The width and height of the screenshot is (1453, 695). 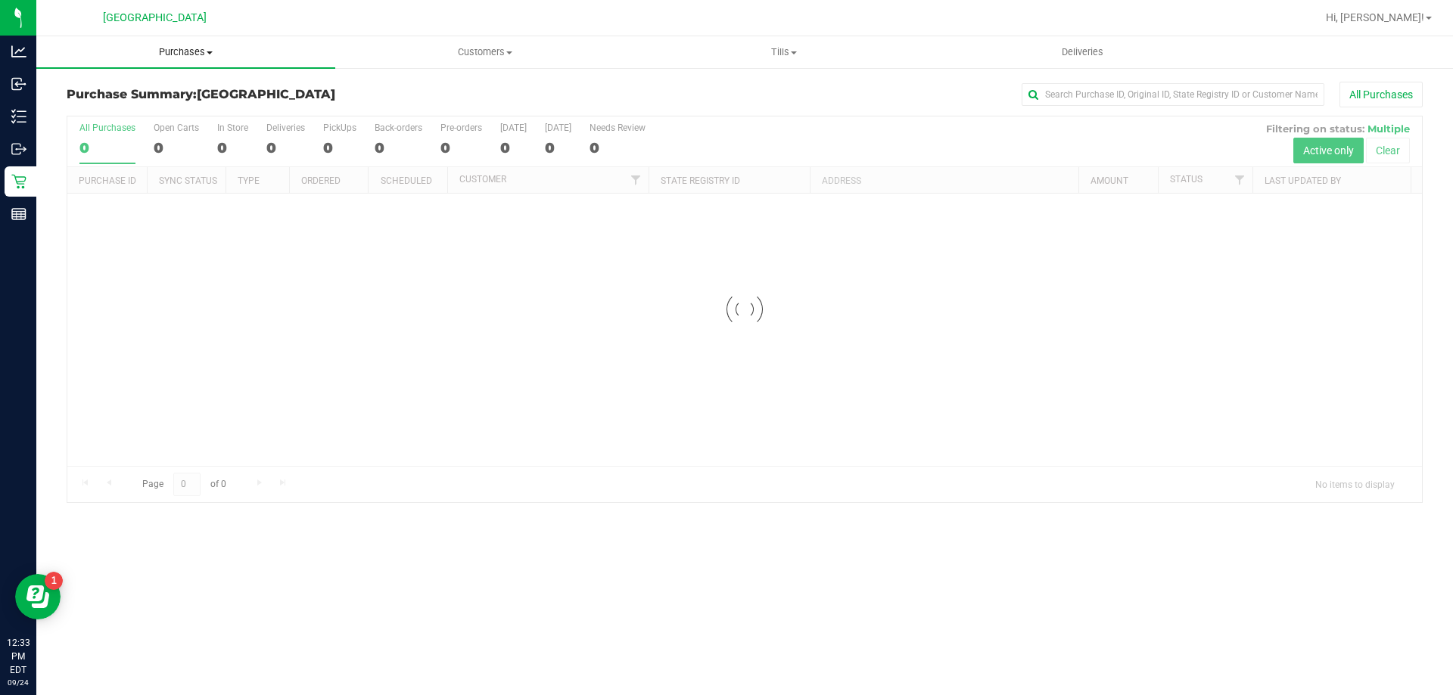 What do you see at coordinates (19, 117) in the screenshot?
I see `inline-svg: Inventory` at bounding box center [19, 117].